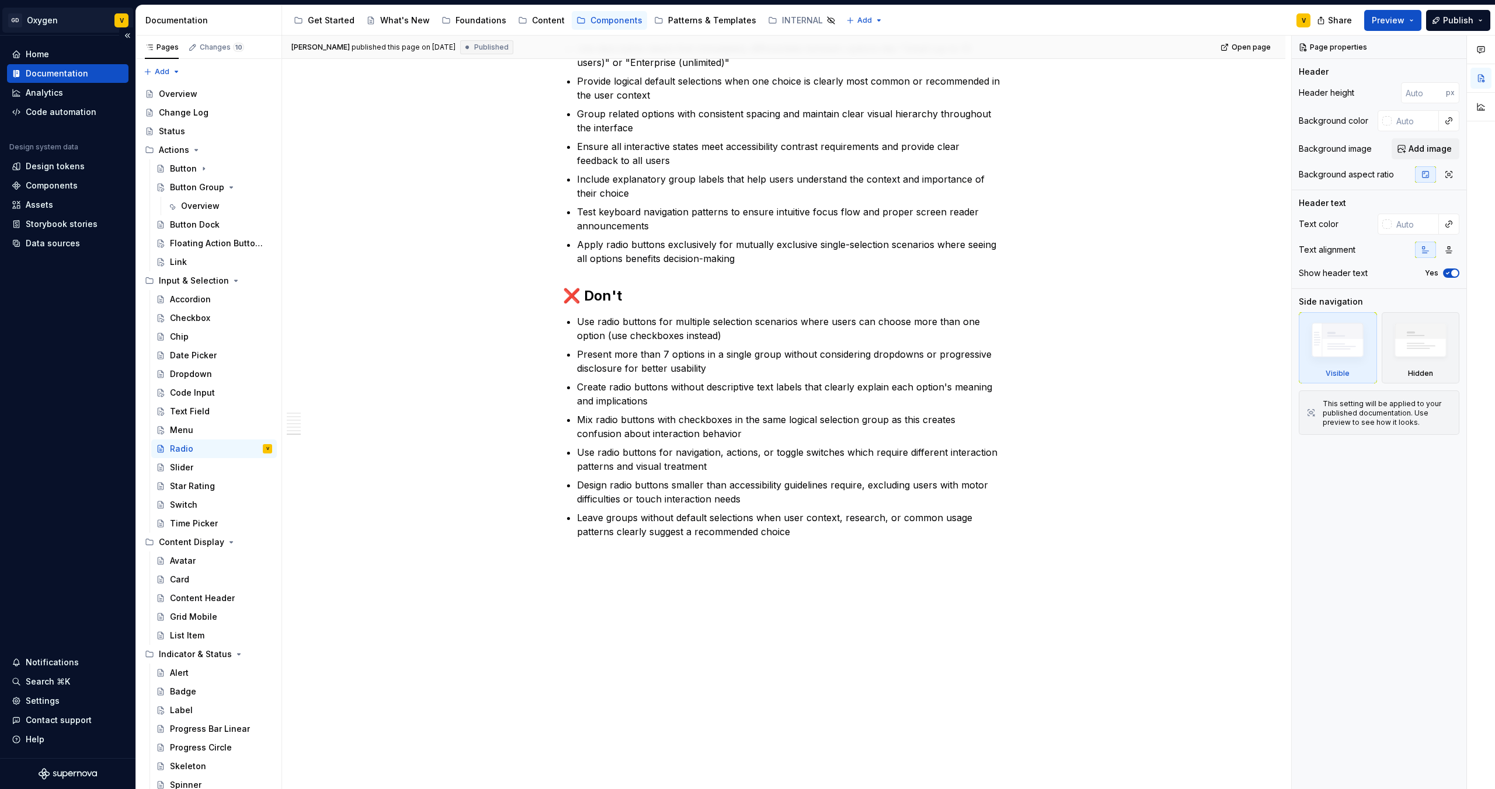  I want to click on button: Contact support, so click(68, 721).